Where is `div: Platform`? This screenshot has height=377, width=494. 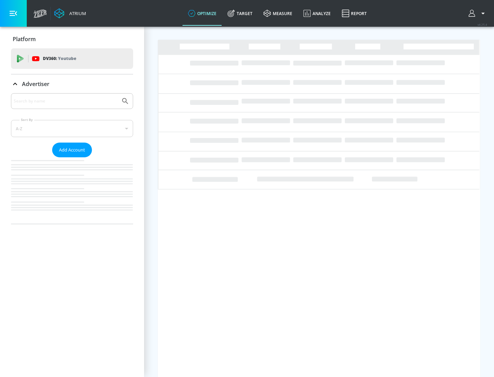 div: Platform is located at coordinates (72, 39).